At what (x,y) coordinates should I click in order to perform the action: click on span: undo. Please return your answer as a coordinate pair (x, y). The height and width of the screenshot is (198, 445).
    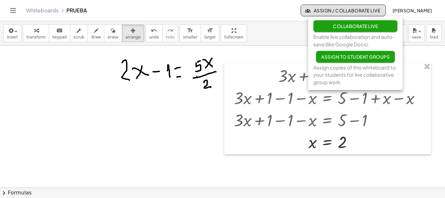
    Looking at the image, I should click on (154, 37).